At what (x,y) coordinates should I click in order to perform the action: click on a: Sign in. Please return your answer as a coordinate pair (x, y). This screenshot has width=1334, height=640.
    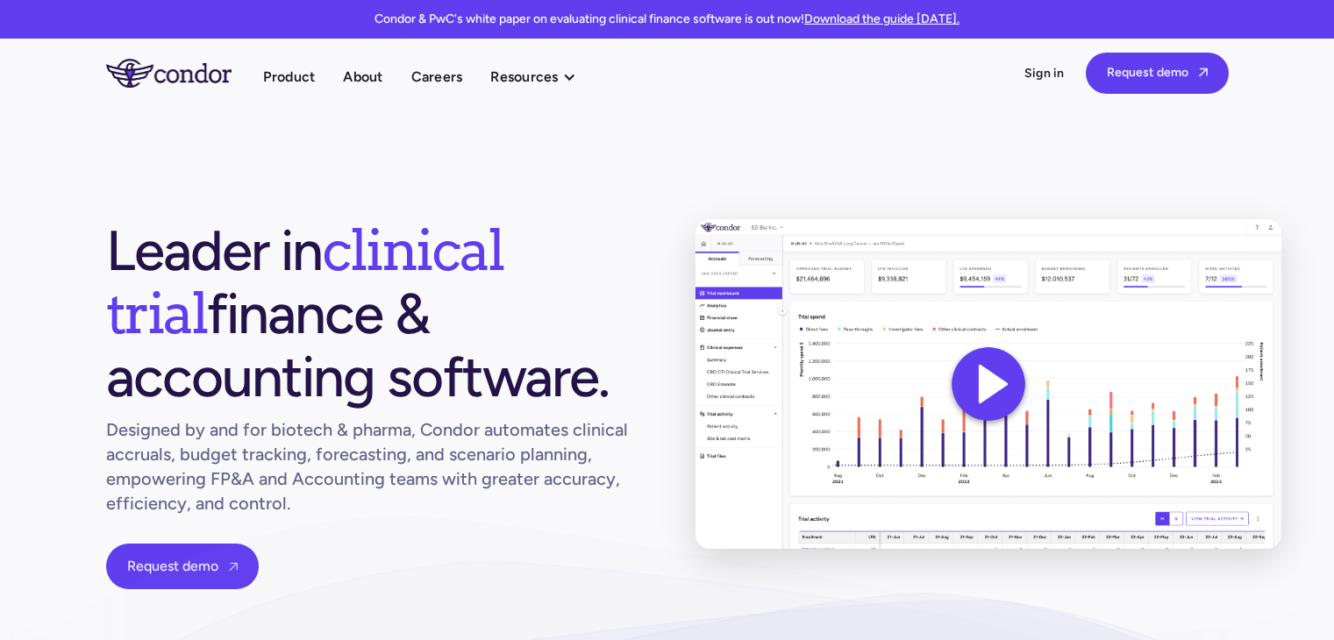
    Looking at the image, I should click on (1044, 74).